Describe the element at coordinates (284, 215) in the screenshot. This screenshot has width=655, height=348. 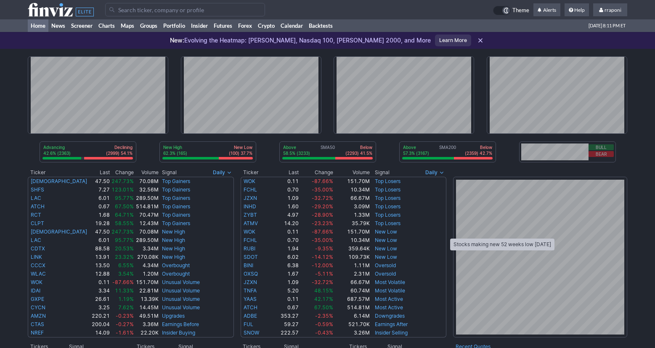
I see `td: 4.97` at that location.